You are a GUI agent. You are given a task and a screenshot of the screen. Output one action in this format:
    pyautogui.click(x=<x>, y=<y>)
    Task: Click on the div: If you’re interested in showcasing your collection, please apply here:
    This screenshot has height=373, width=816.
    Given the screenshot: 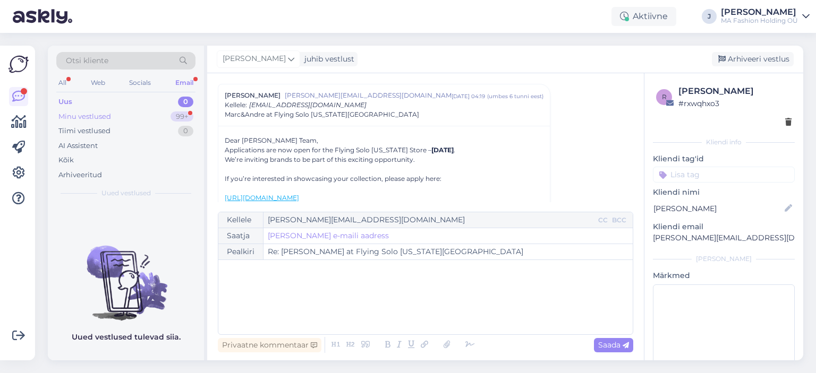 What is the action you would take?
    pyautogui.click(x=384, y=179)
    